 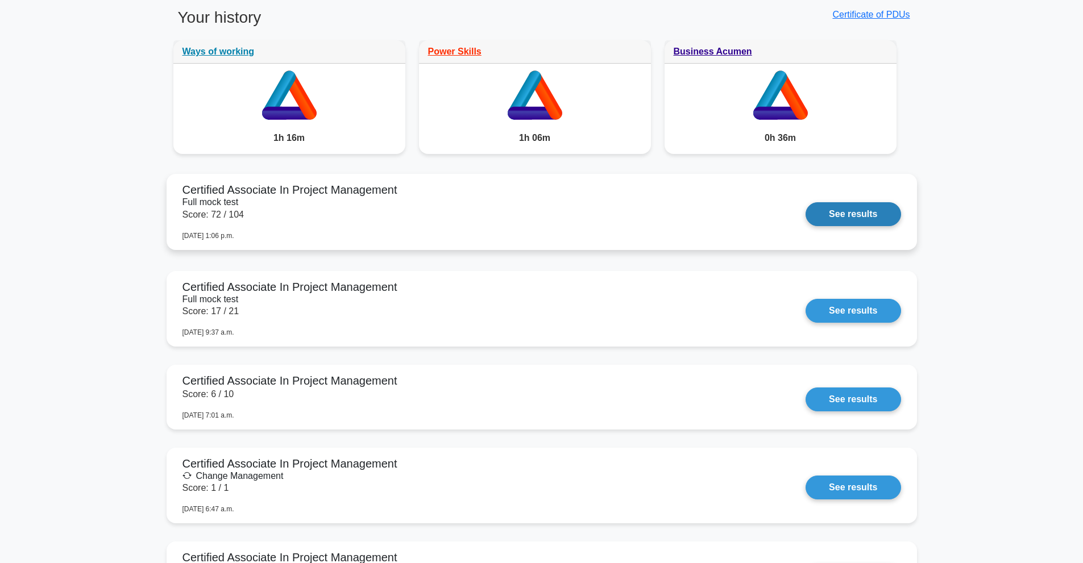 What do you see at coordinates (535, 138) in the screenshot?
I see `div: 1h 06m` at bounding box center [535, 138].